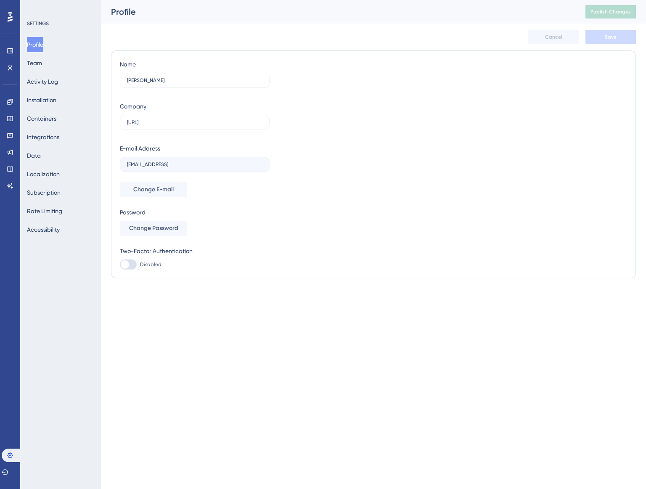  What do you see at coordinates (133, 106) in the screenshot?
I see `div: Company` at bounding box center [133, 106].